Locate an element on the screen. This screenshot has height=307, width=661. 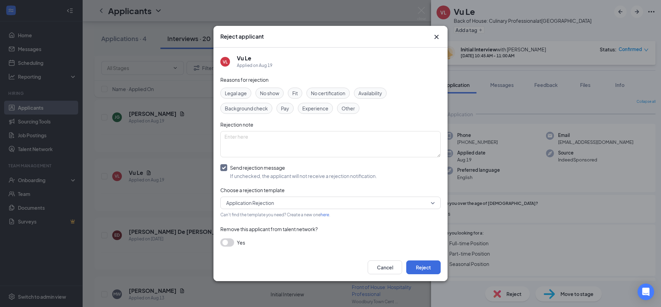
span: Choose a rejection template is located at coordinates (252, 190).